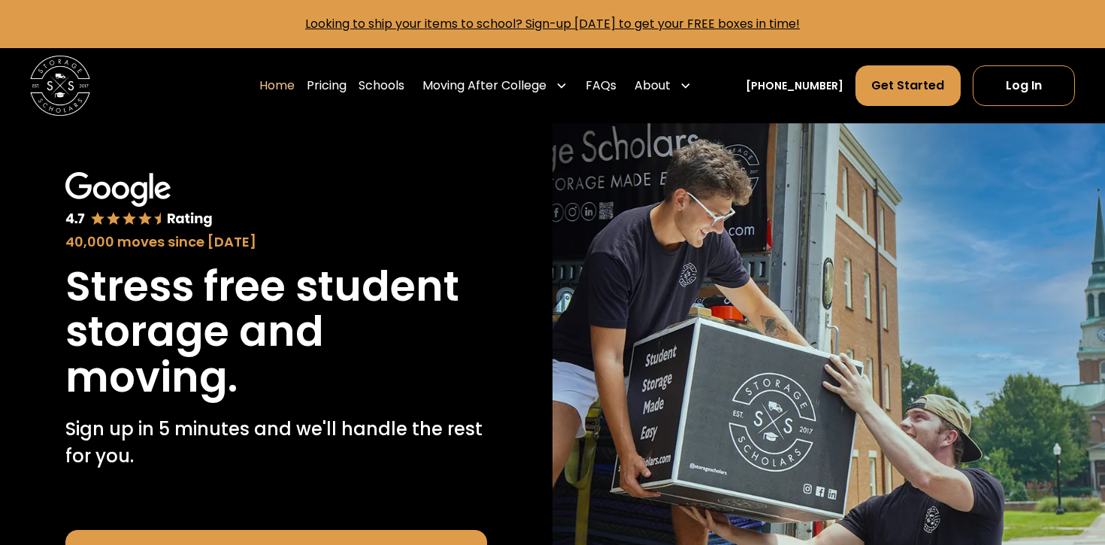 The height and width of the screenshot is (545, 1105). Describe the element at coordinates (326, 86) in the screenshot. I see `a: Pricing` at that location.